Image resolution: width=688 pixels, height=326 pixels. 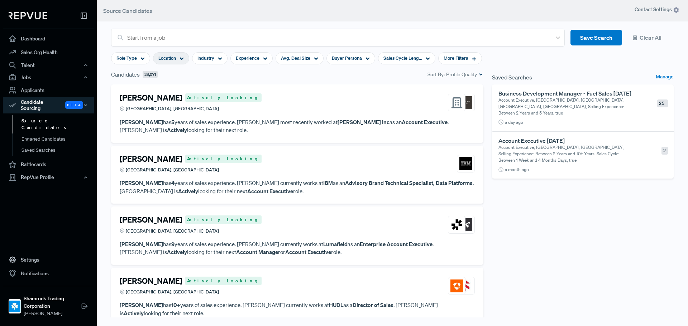 What do you see at coordinates (58, 151) in the screenshot?
I see `a: Saved Searches` at bounding box center [58, 151].